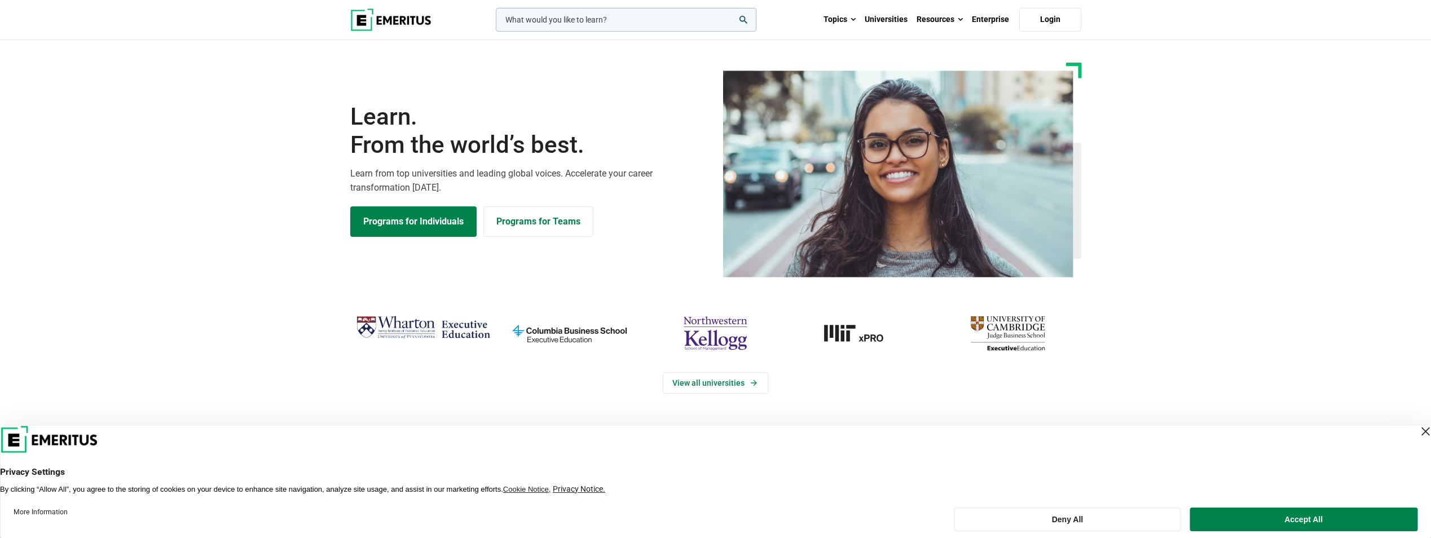  Describe the element at coordinates (1050, 20) in the screenshot. I see `a: Login` at that location.